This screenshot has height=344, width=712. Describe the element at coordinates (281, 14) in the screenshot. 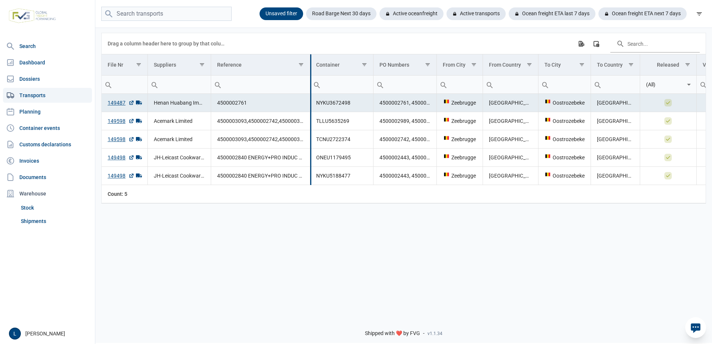

I see `div: Unsaved filter` at that location.